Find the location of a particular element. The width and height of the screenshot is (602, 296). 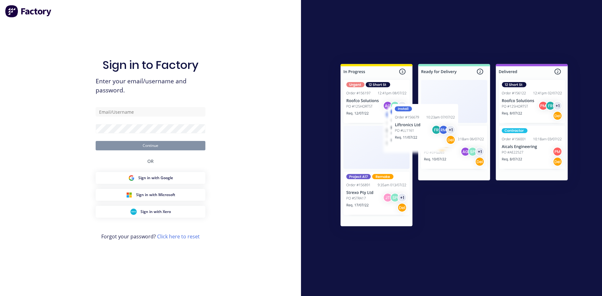

img: Sign in is located at coordinates (454, 146).